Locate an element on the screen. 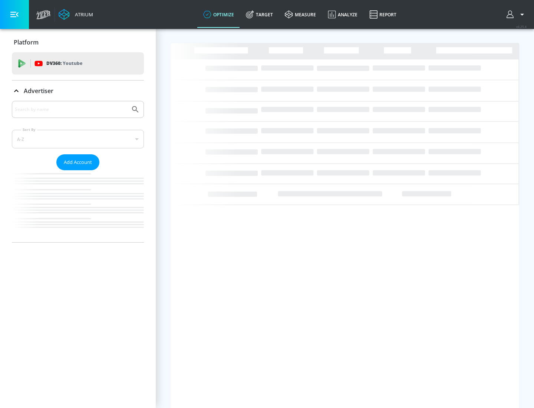  p: Platform is located at coordinates (26, 42).